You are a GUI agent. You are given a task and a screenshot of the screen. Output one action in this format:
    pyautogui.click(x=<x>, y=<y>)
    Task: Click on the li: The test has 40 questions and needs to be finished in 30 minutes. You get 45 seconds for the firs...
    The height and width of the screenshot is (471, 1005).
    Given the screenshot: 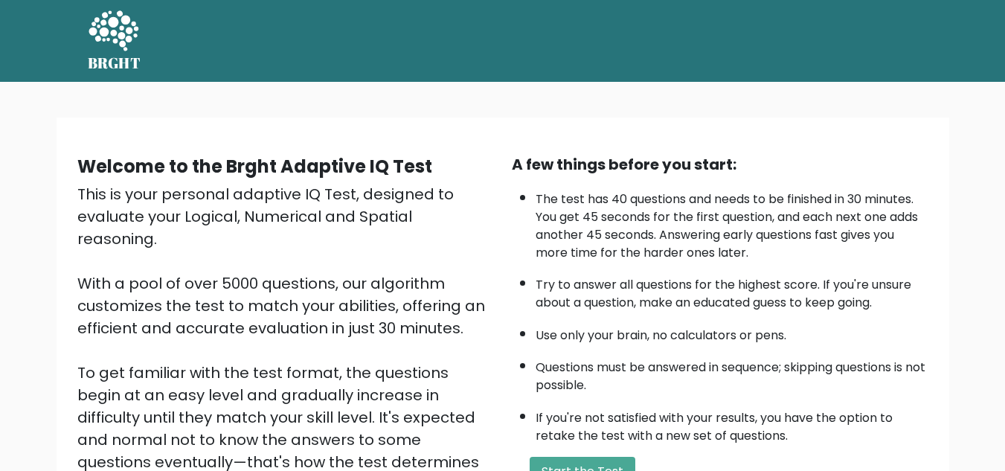 What is the action you would take?
    pyautogui.click(x=732, y=222)
    